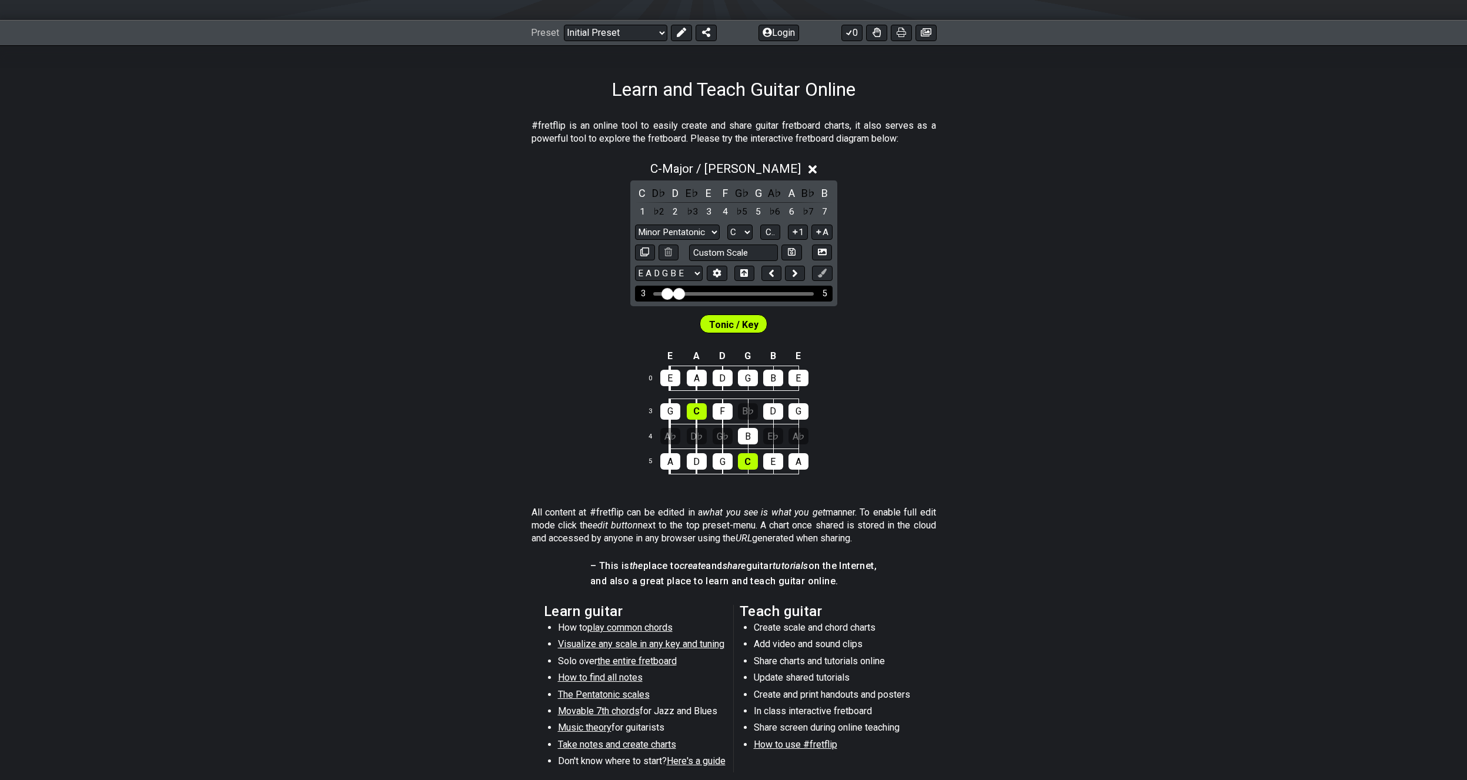 The height and width of the screenshot is (780, 1467). What do you see at coordinates (669, 252) in the screenshot?
I see `button: Delete` at bounding box center [669, 252].